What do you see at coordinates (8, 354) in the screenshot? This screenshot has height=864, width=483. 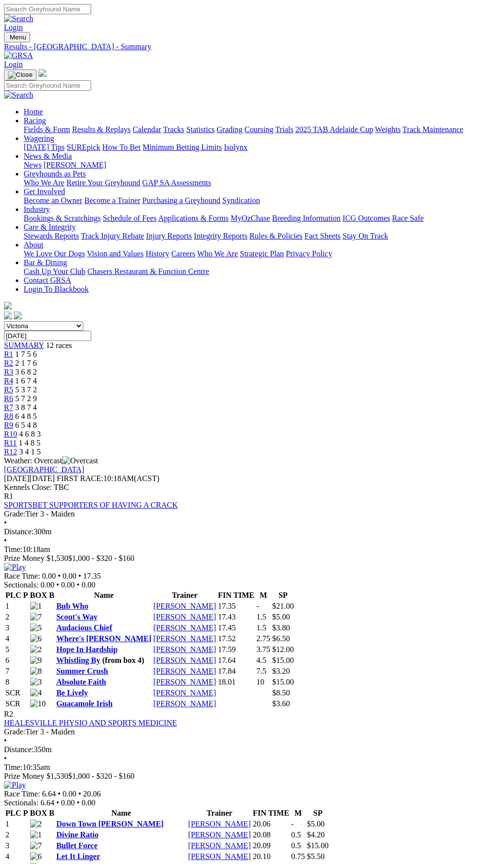 I see `span: R1` at bounding box center [8, 354].